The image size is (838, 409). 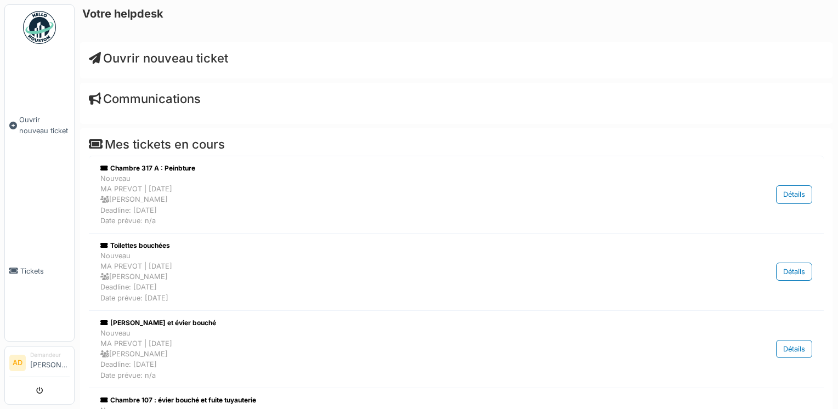 I want to click on div: Chambre 317 A : Peinbture, so click(x=399, y=168).